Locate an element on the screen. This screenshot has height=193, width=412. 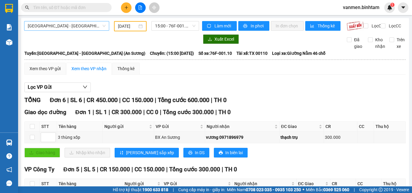
button: syncLàm mới is located at coordinates (219, 26).